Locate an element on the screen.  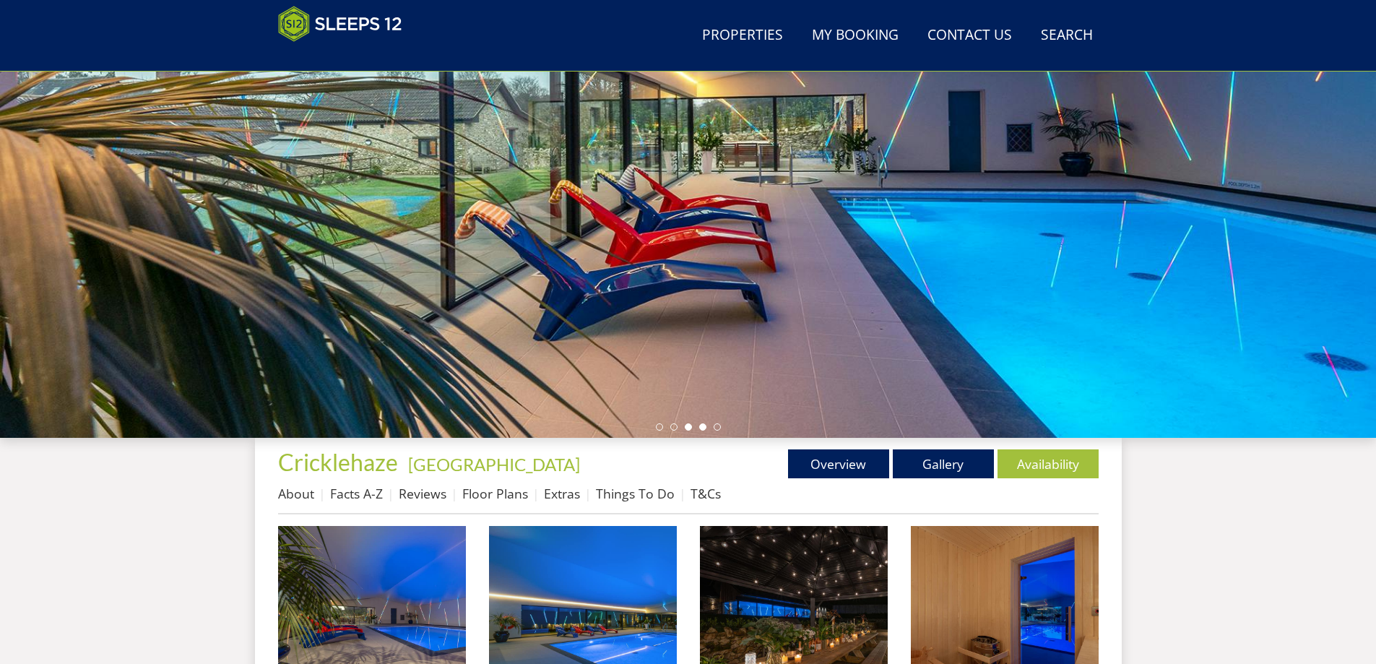
a: My Booking is located at coordinates (855, 35).